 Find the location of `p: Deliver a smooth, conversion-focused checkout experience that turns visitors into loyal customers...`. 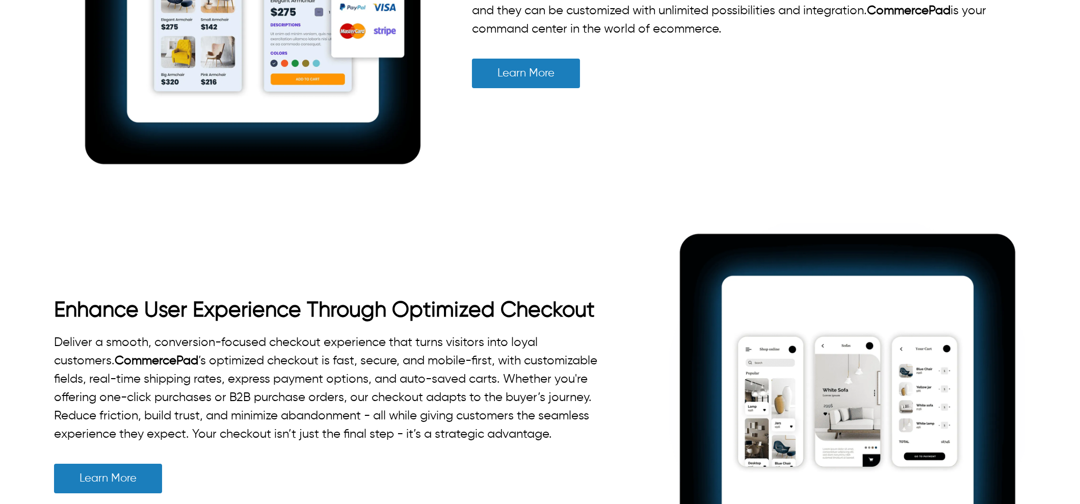

p: Deliver a smooth, conversion-focused checkout experience that turns visitors into loyal customers... is located at coordinates (331, 388).